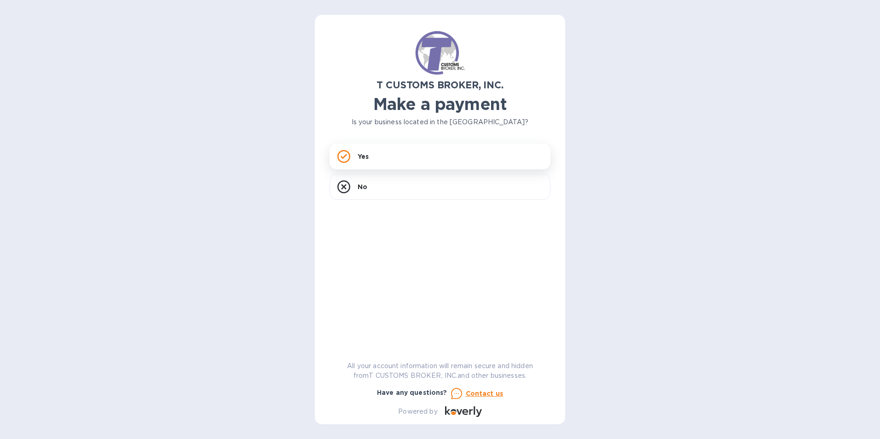 This screenshot has height=439, width=880. What do you see at coordinates (440, 104) in the screenshot?
I see `h1: Make a payment` at bounding box center [440, 104].